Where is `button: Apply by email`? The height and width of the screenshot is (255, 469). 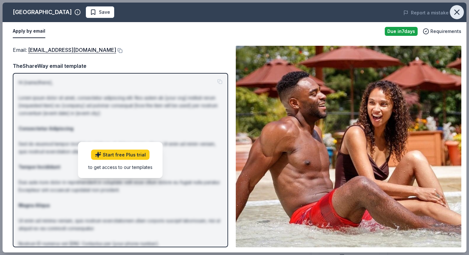
button: Apply by email is located at coordinates (29, 31).